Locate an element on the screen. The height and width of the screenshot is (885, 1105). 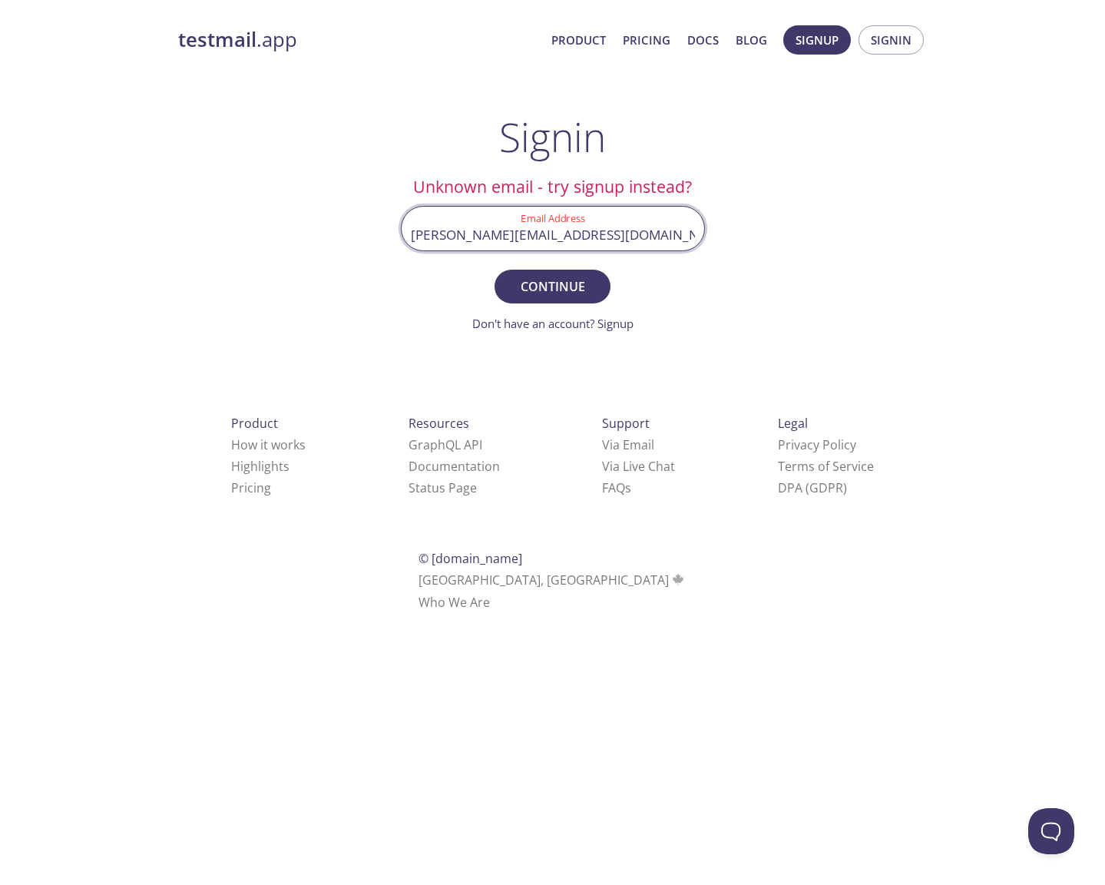
span: Legal is located at coordinates (793, 423).